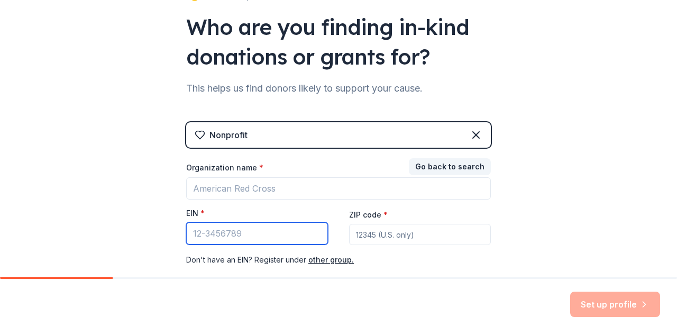 This screenshot has width=677, height=334. Describe the element at coordinates (257, 233) in the screenshot. I see `input: 12-3456789` at that location.